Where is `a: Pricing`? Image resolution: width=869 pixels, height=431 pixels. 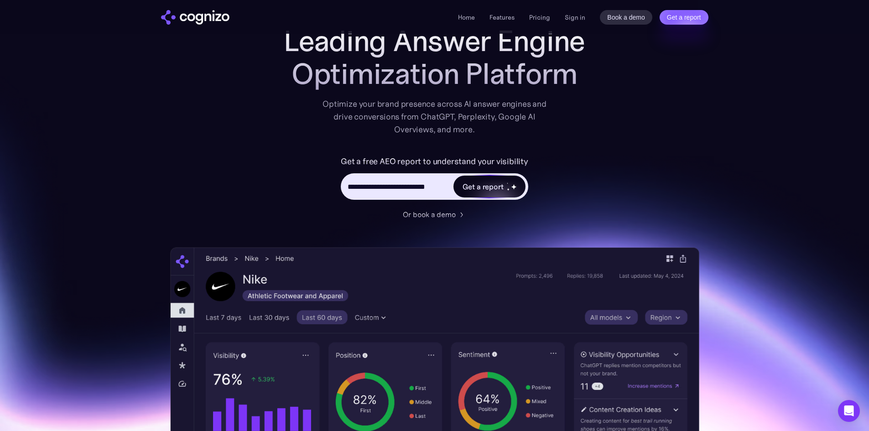 a: Pricing is located at coordinates (539, 17).